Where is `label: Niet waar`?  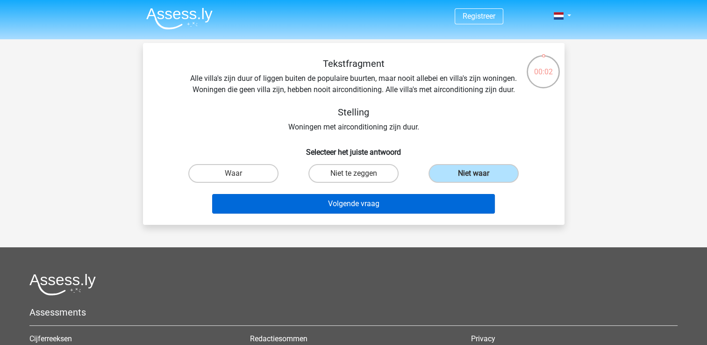
label: Niet waar is located at coordinates (473, 173).